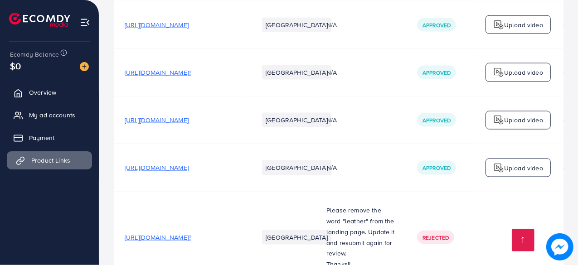  Describe the element at coordinates (51, 161) in the screenshot. I see `span: Product Links` at that location.